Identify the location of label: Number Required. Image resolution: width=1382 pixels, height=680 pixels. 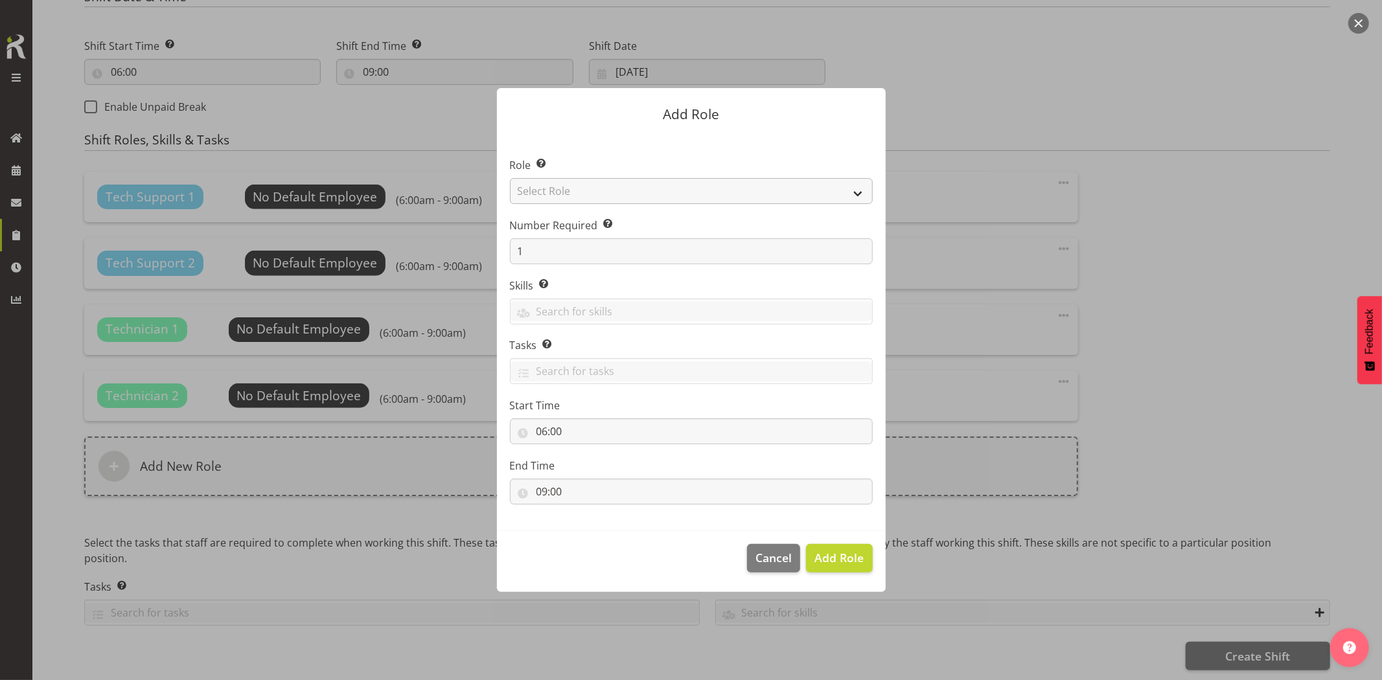
(691, 226).